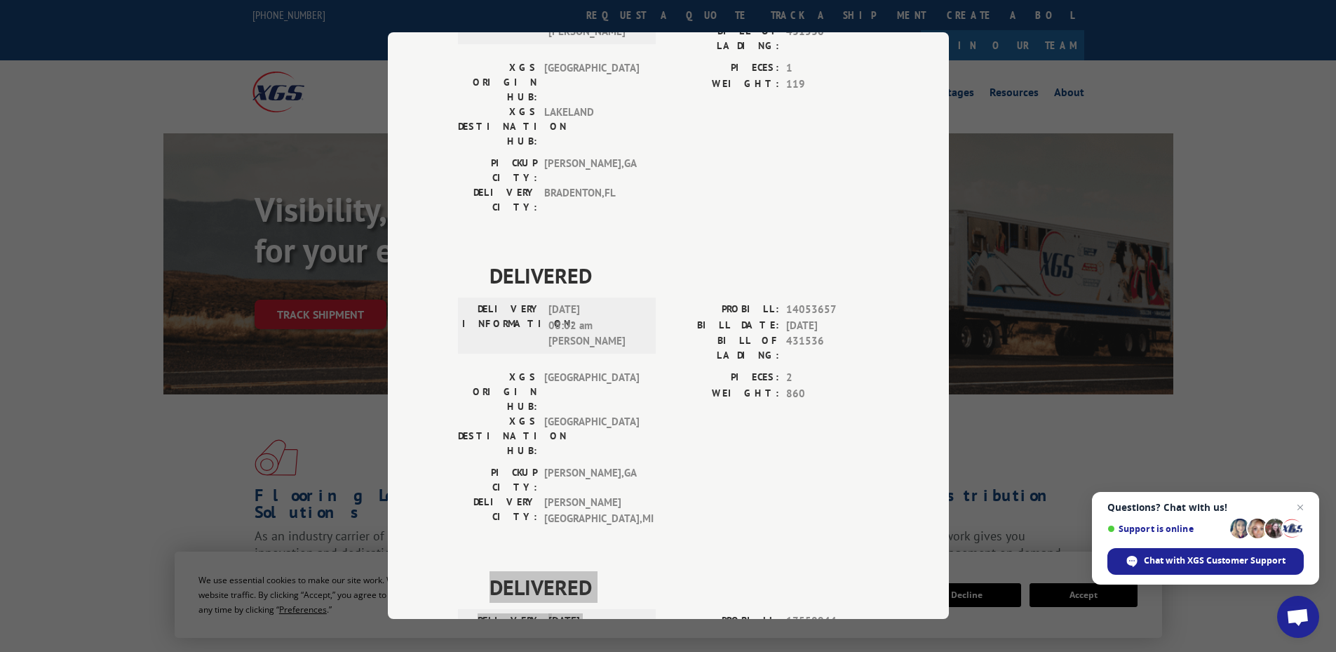 The image size is (1336, 652). What do you see at coordinates (833, 310) in the screenshot?
I see `span: 14053657` at bounding box center [833, 310].